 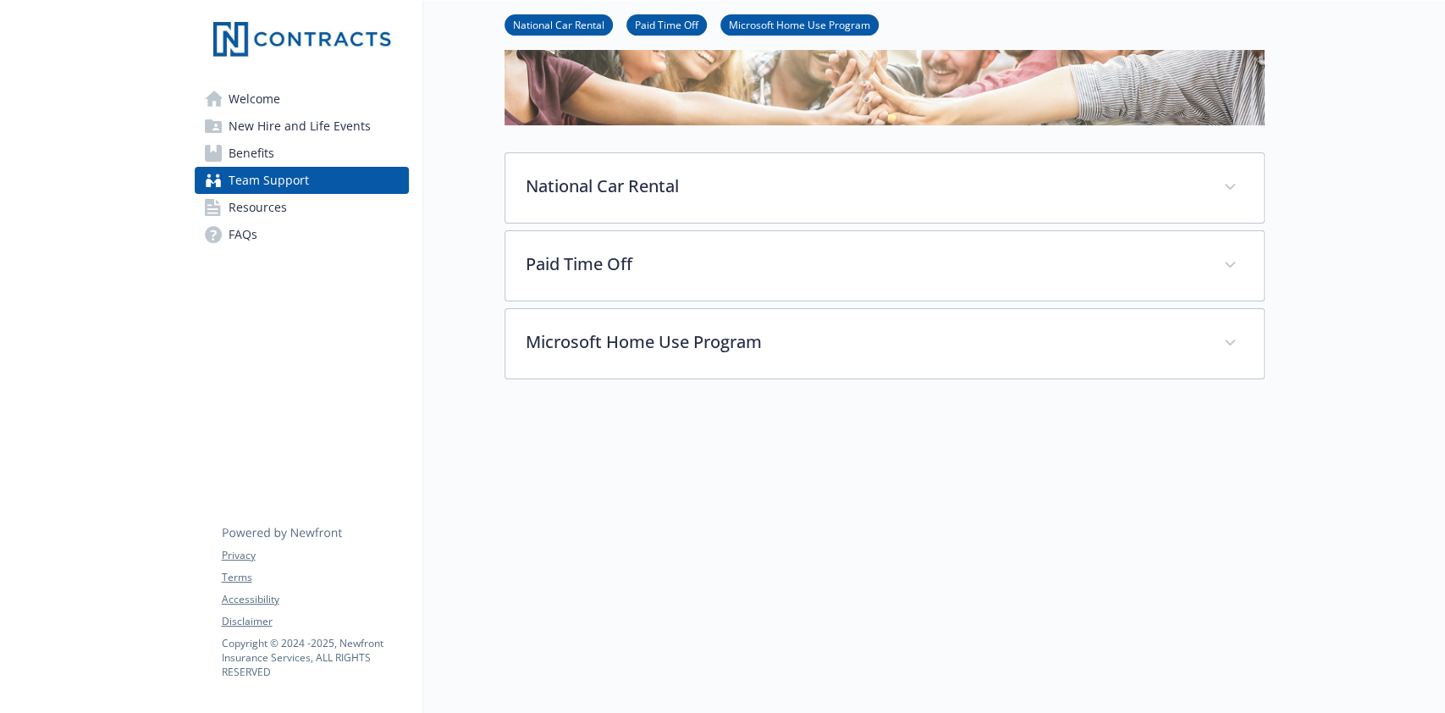 I want to click on div: Paid Time Off, so click(x=884, y=266).